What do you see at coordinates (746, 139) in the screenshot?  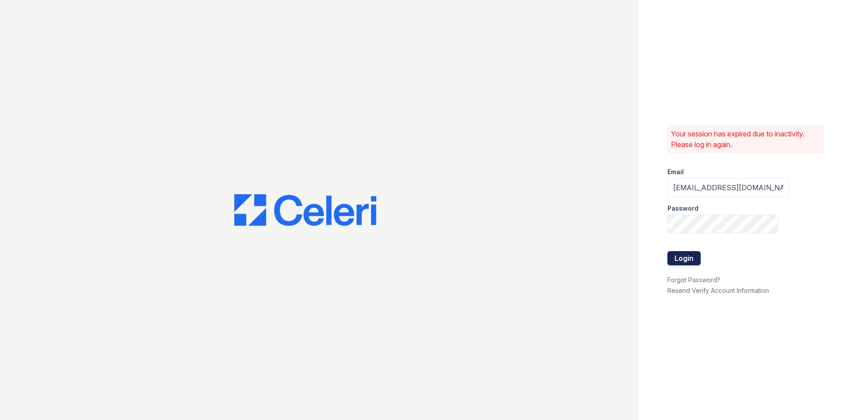 I see `p: Your session has expired due to inactivity. Please log in again.` at bounding box center [746, 139].